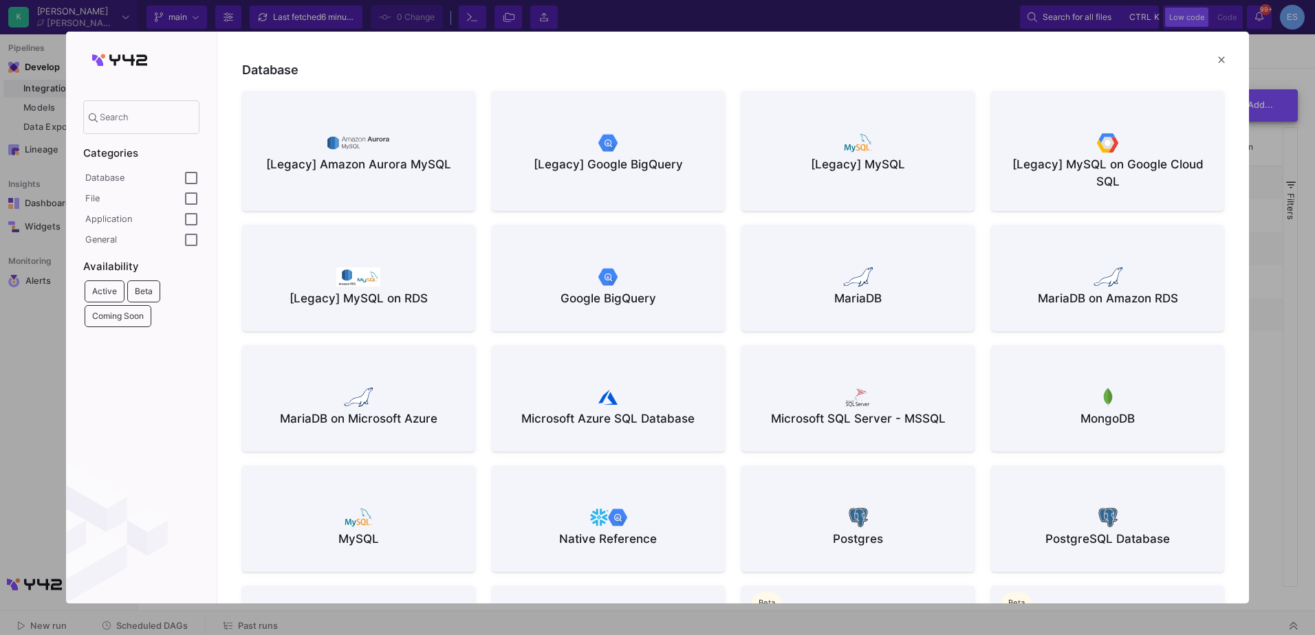 The width and height of the screenshot is (1315, 635). What do you see at coordinates (857, 419) in the screenshot?
I see `div: Microsoft SQL Server - MSSQL` at bounding box center [857, 419].